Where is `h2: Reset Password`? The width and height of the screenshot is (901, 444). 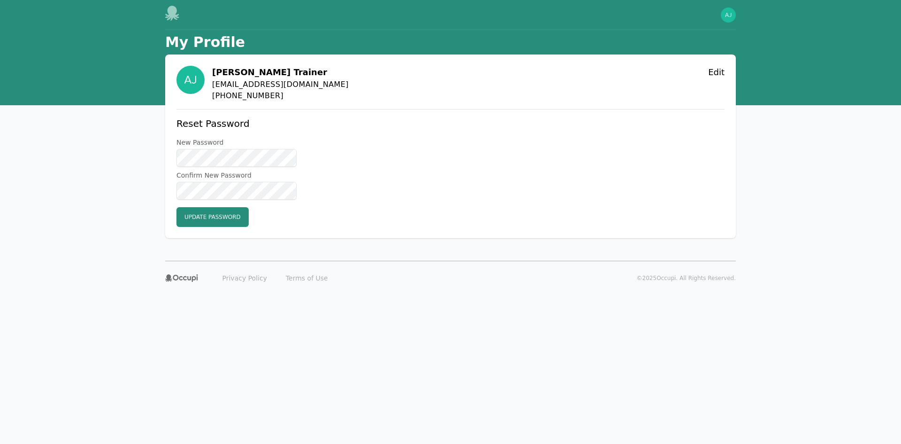
h2: Reset Password is located at coordinates (237, 123).